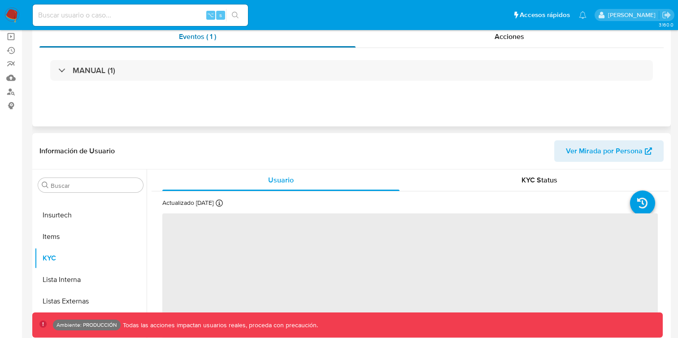 The image size is (678, 338). What do you see at coordinates (91, 237) in the screenshot?
I see `button: Items` at bounding box center [91, 237].